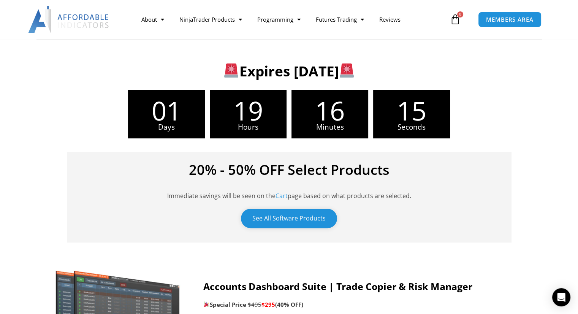  What do you see at coordinates (167, 110) in the screenshot?
I see `span: 01` at bounding box center [167, 110].